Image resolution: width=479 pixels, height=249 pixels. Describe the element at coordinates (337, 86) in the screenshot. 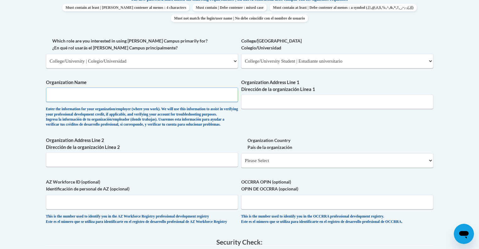

I see `label: Organization Address Line 1 Dirección de la organización Línea 1` at that location.